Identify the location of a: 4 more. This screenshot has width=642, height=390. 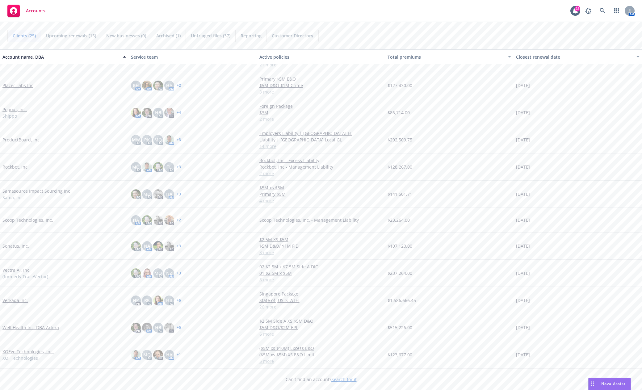
(321, 201).